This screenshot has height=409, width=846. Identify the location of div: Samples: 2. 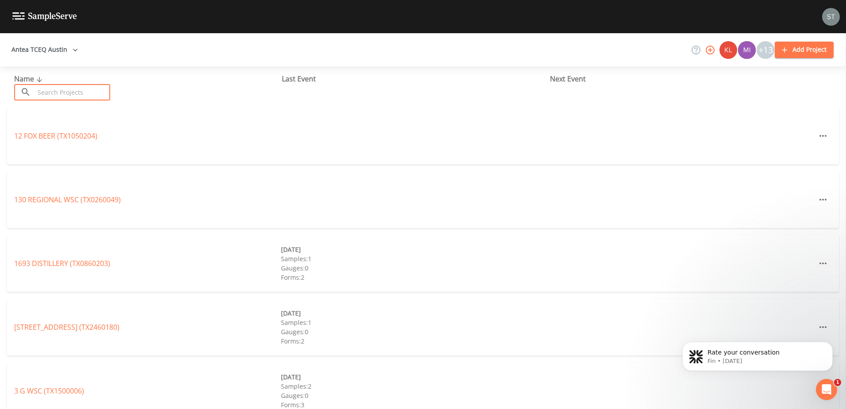
(414, 386).